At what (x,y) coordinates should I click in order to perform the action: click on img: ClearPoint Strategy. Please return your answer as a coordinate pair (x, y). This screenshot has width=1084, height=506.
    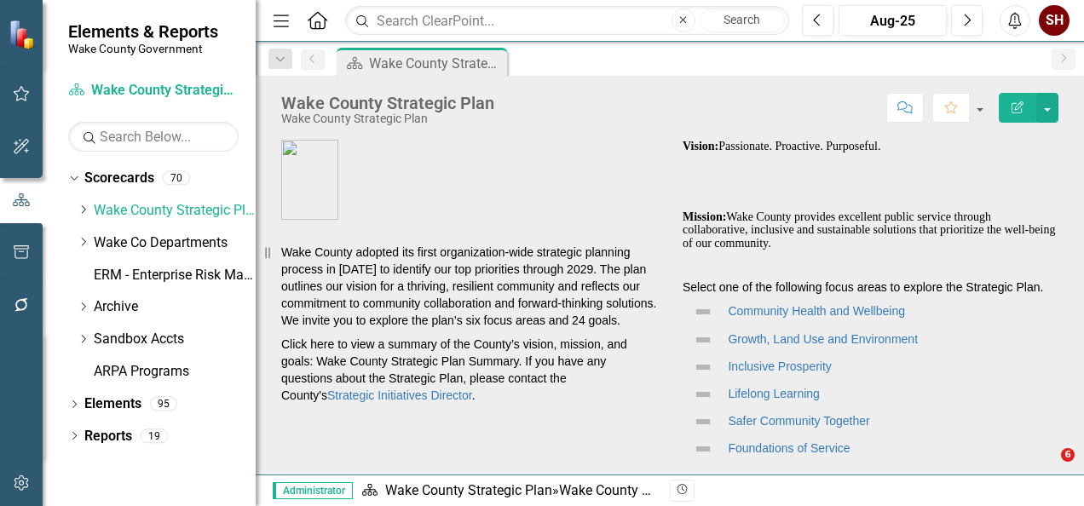
    Looking at the image, I should click on (23, 33).